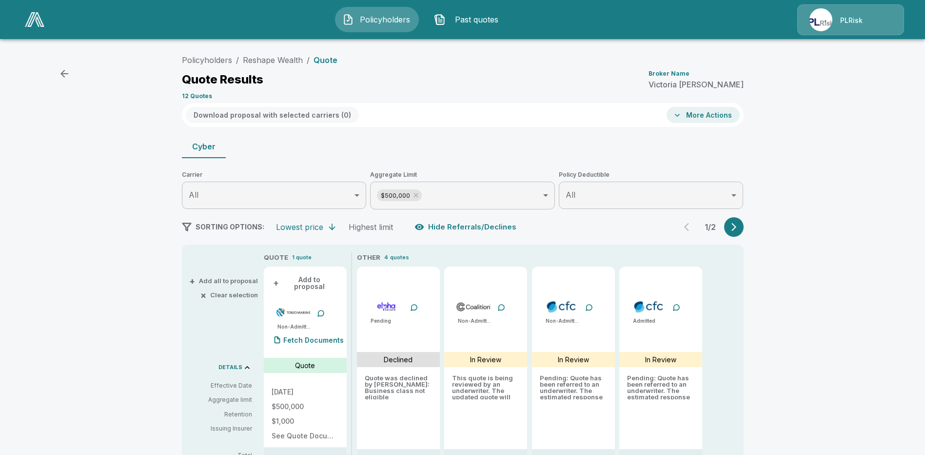  What do you see at coordinates (644, 320) in the screenshot?
I see `p: Admitted` at bounding box center [644, 320].